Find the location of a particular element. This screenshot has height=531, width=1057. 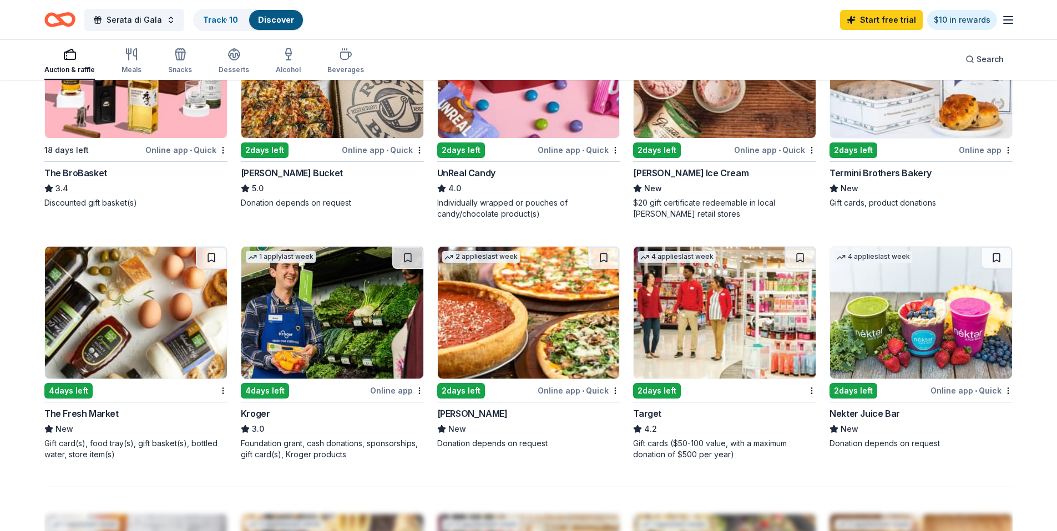

button: Desserts is located at coordinates (234, 62).